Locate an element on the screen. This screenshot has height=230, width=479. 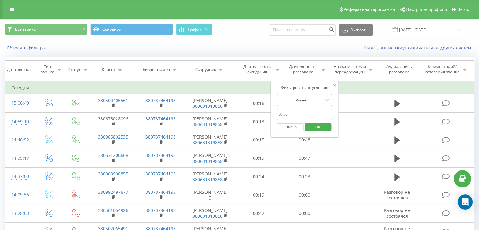
div: 14:46:52 is located at coordinates (20, 140).